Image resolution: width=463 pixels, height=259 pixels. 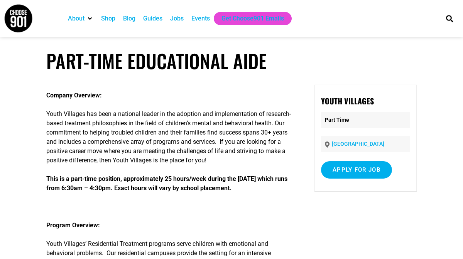 I want to click on div: Search, so click(x=450, y=18).